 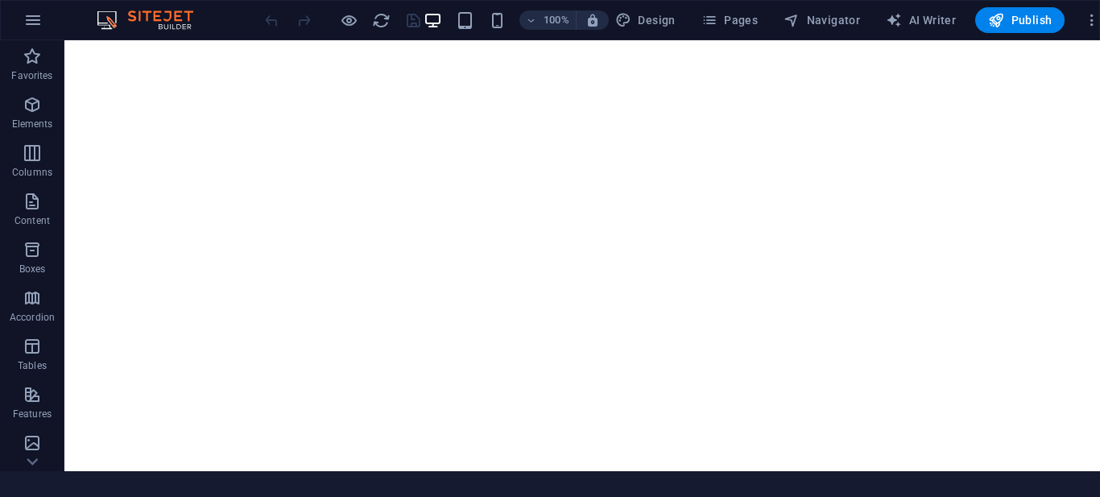 What do you see at coordinates (32, 172) in the screenshot?
I see `p: Columns` at bounding box center [32, 172].